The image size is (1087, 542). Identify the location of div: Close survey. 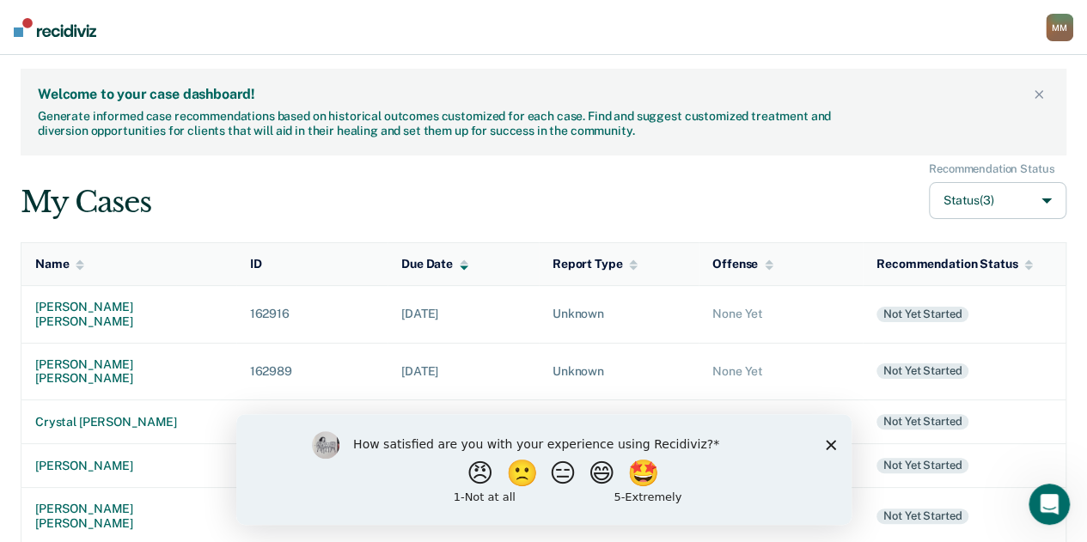
(595, 31).